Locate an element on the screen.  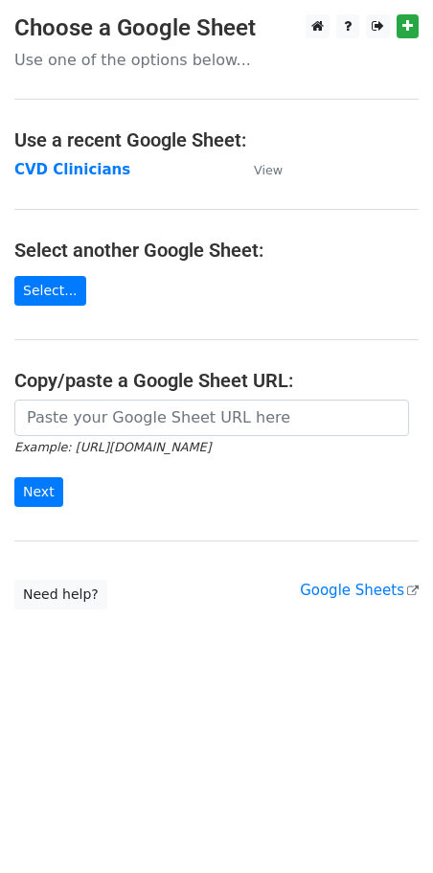
small: View is located at coordinates (268, 170).